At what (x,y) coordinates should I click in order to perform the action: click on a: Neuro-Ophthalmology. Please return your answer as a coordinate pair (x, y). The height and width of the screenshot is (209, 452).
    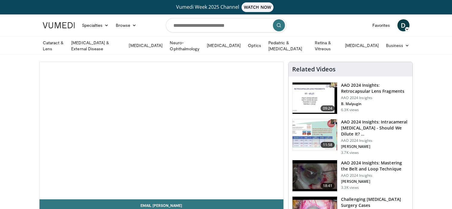
    Looking at the image, I should click on (185, 46).